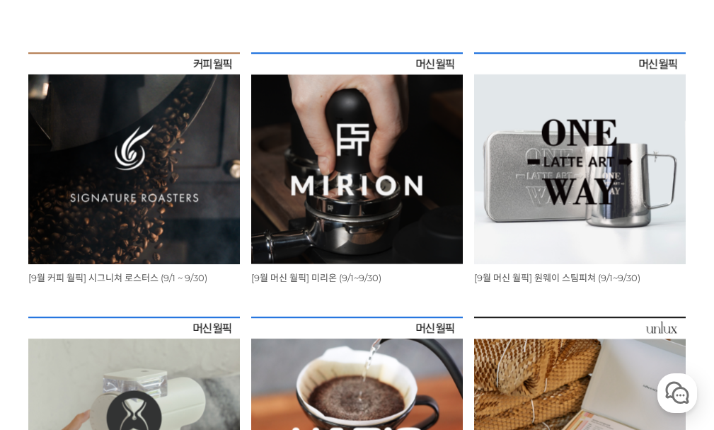 The image size is (714, 430). Describe the element at coordinates (49, 339) in the screenshot. I see `span: 홈` at that location.